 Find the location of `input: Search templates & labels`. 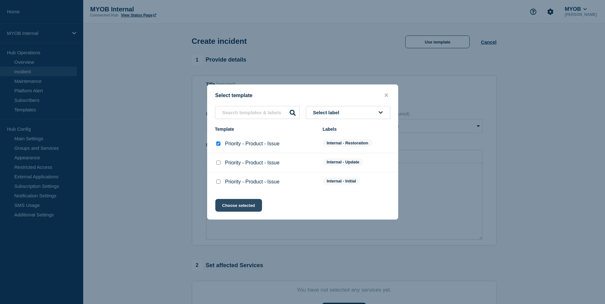

input: Search templates & labels is located at coordinates (257, 112).